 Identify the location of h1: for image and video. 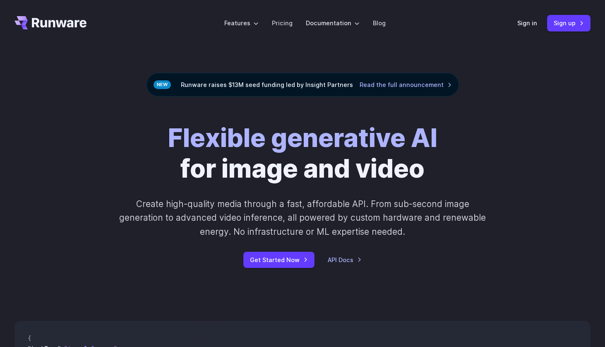
(303, 153).